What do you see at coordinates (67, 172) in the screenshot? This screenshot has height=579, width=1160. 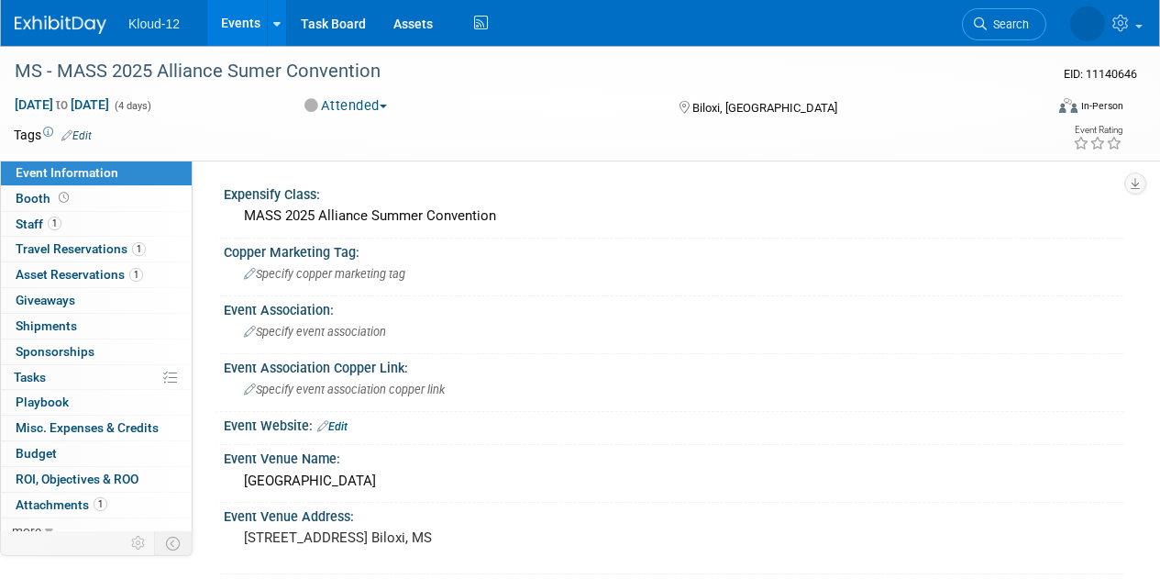 I see `span: Event Information` at bounding box center [67, 172].